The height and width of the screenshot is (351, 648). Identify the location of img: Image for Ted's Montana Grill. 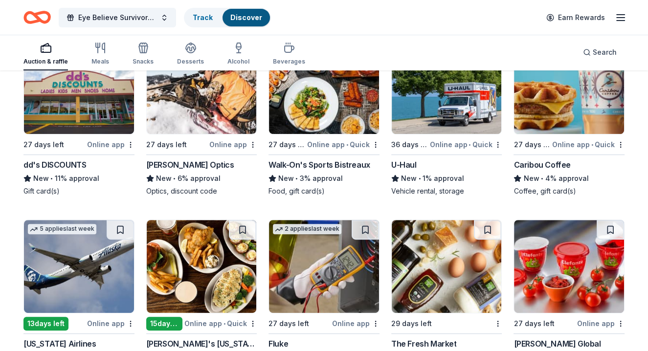
(202, 267).